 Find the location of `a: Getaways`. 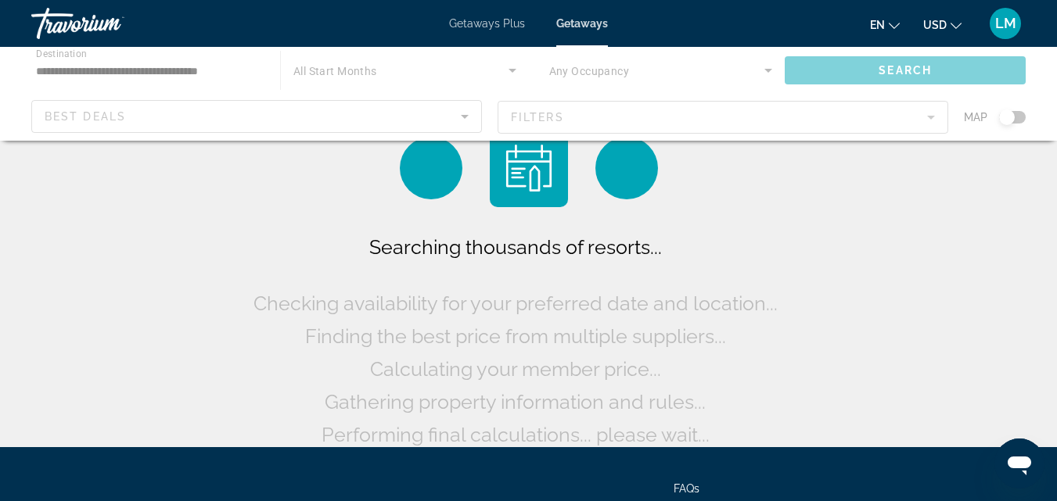

a: Getaways is located at coordinates (582, 23).